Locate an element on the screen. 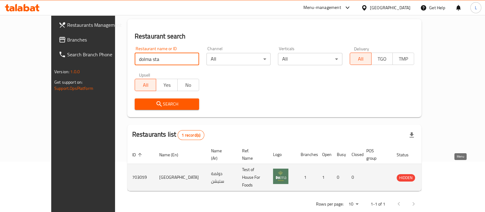 The image size is (485, 212). img: Dolma Station is located at coordinates (281, 176).